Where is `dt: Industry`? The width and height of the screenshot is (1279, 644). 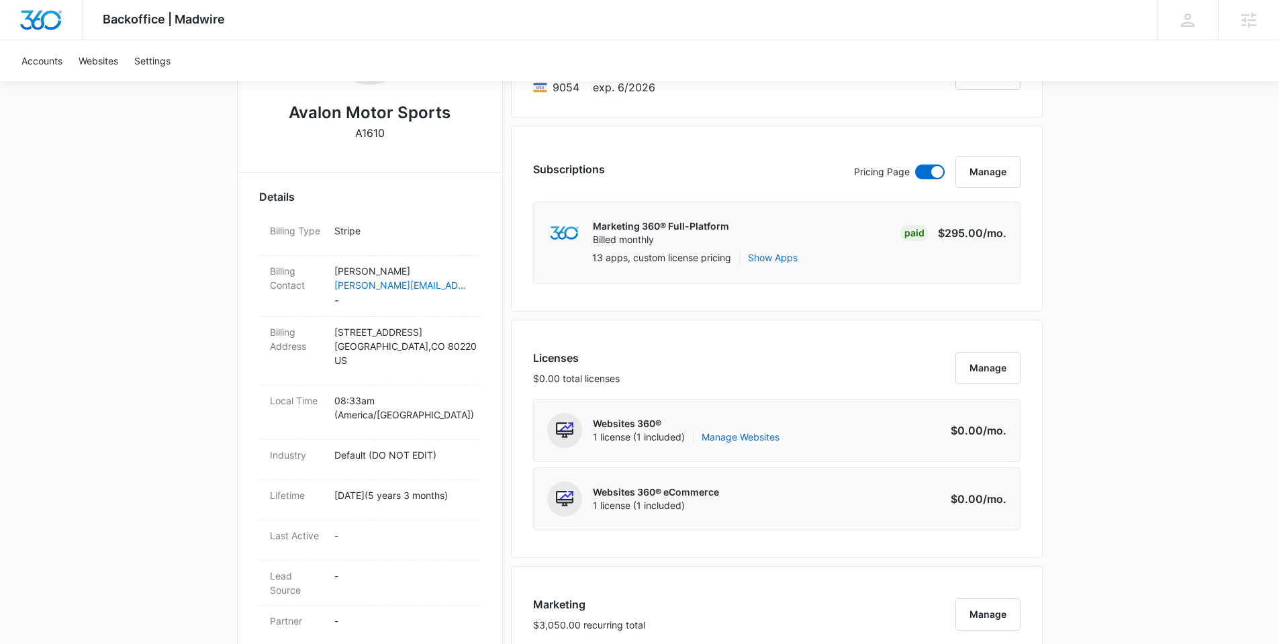 dt: Industry is located at coordinates (297, 455).